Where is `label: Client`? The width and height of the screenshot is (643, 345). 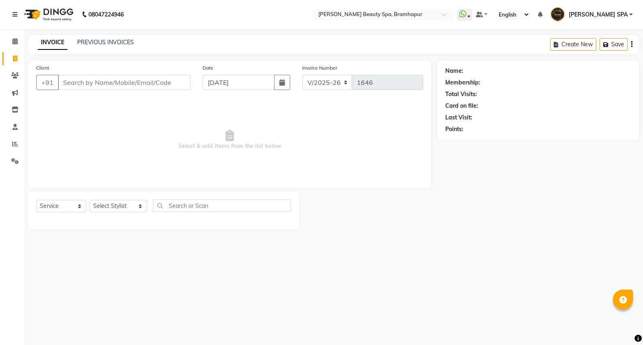
label: Client is located at coordinates (43, 68).